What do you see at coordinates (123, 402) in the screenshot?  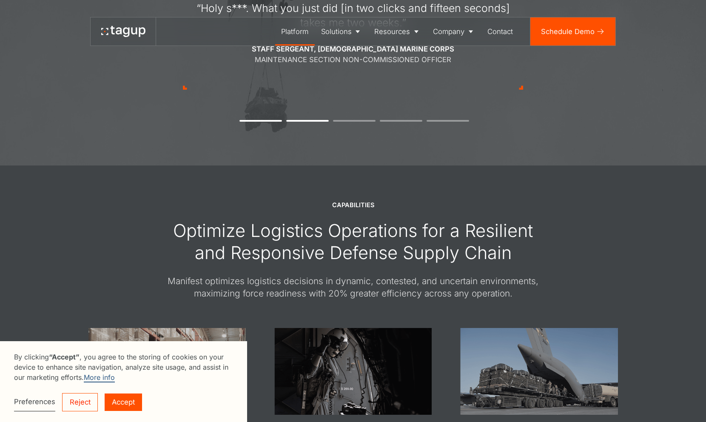 I see `a: Accept` at bounding box center [123, 402].